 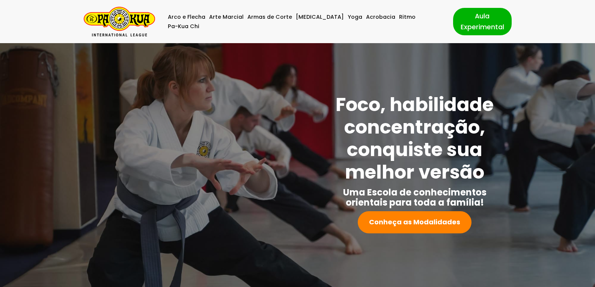 I want to click on a: Ritmo, so click(x=407, y=17).